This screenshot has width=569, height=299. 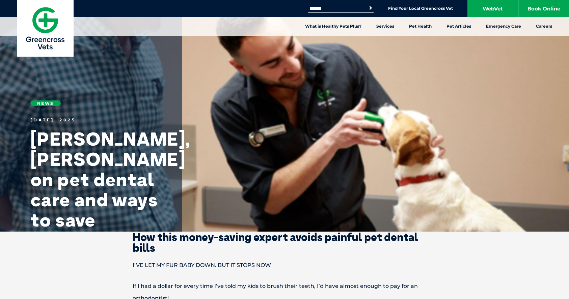 I want to click on h6: News, so click(x=46, y=103).